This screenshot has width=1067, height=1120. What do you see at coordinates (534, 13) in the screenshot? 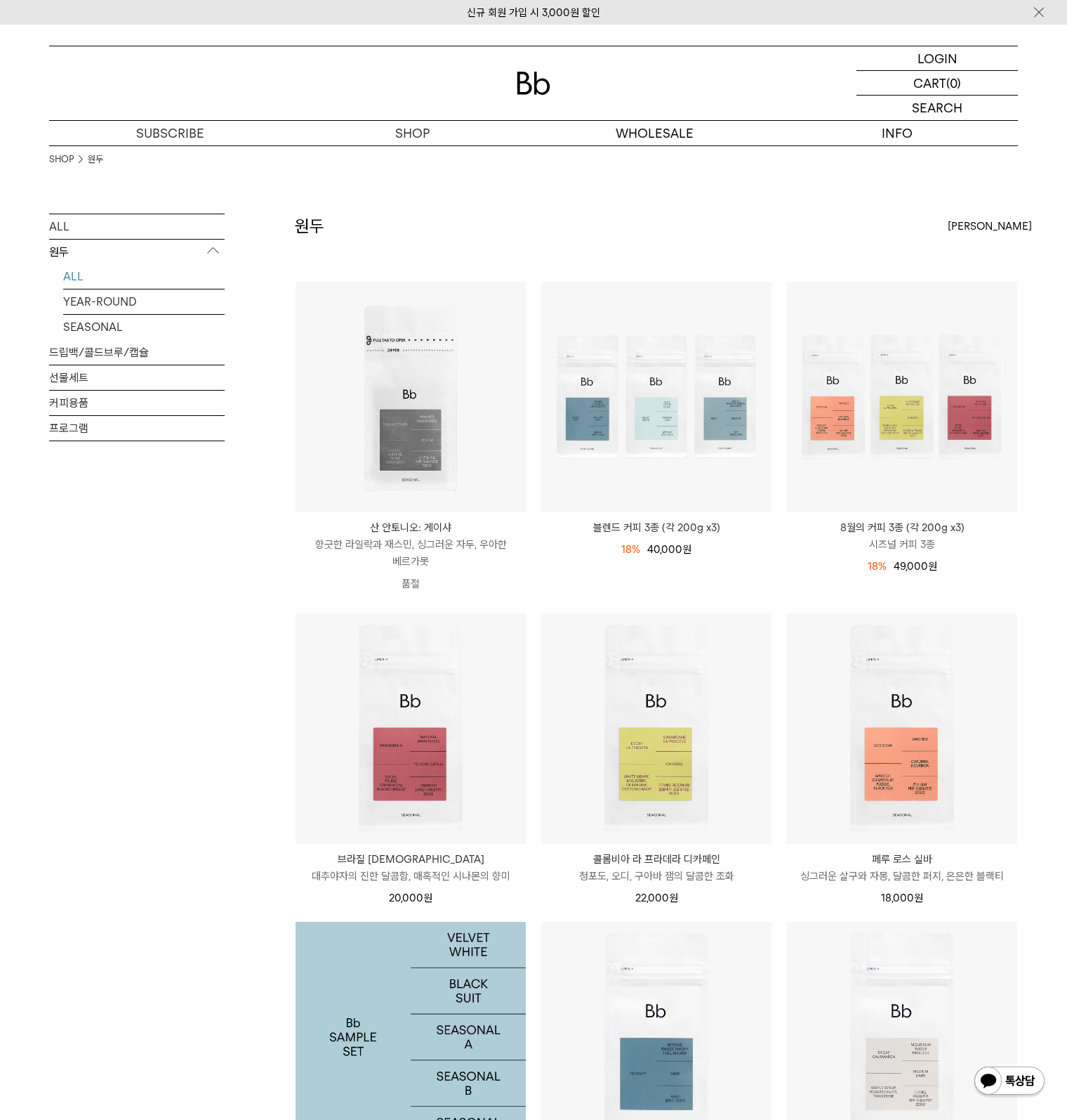
I see `a: 신규 회원 가입 시 3,000원 할인` at bounding box center [534, 13].